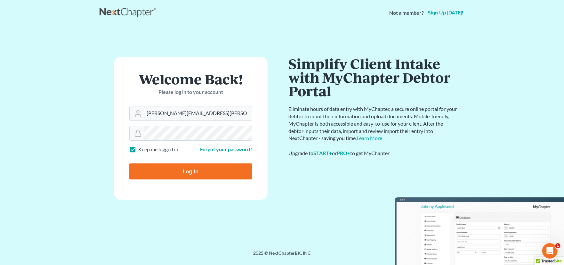 This screenshot has width=564, height=265. I want to click on input: Log In, so click(191, 171).